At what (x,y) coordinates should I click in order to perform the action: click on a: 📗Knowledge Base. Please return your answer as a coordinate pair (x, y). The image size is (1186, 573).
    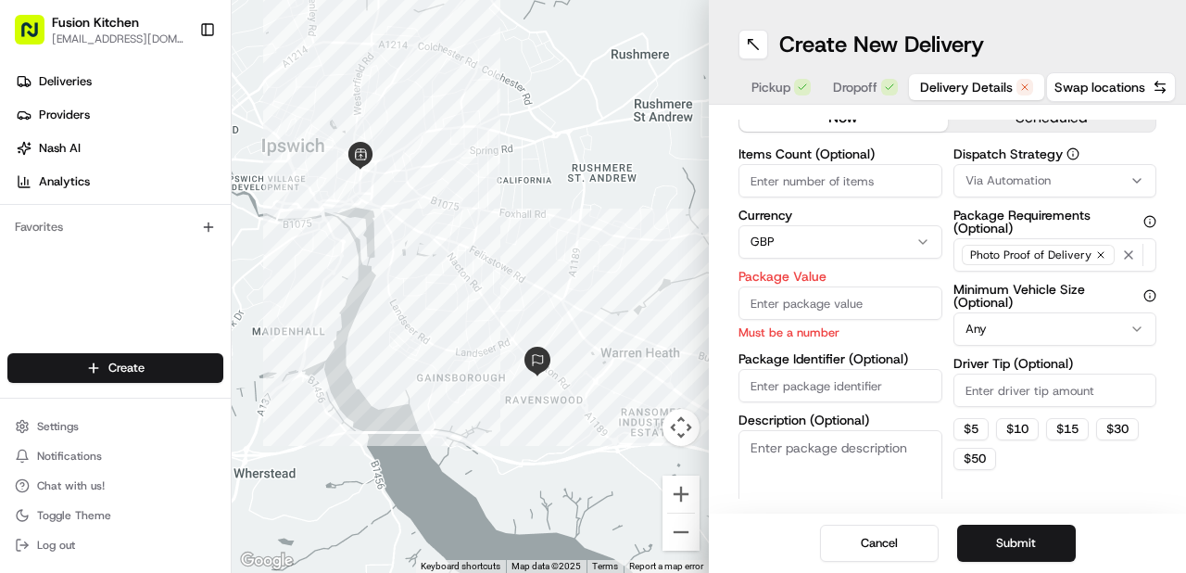
    Looking at the image, I should click on (80, 424).